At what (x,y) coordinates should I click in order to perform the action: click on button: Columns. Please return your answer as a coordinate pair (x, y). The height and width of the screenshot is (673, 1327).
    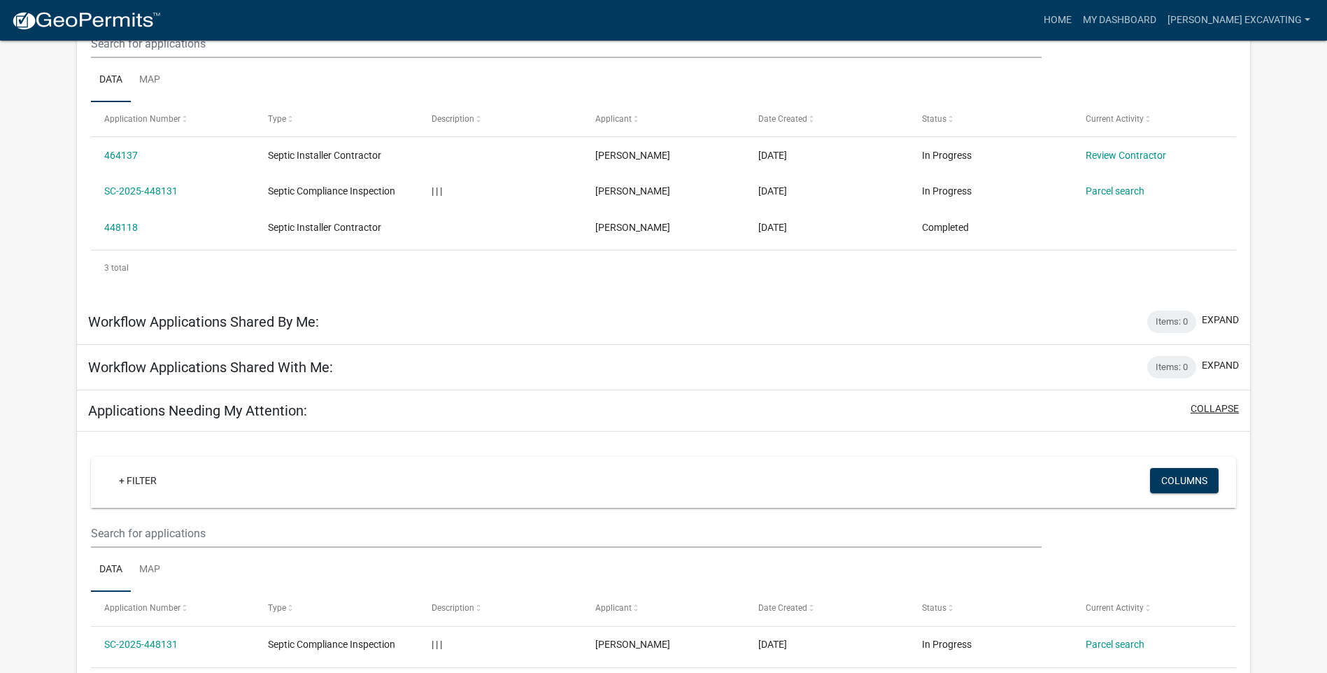
    Looking at the image, I should click on (1184, 480).